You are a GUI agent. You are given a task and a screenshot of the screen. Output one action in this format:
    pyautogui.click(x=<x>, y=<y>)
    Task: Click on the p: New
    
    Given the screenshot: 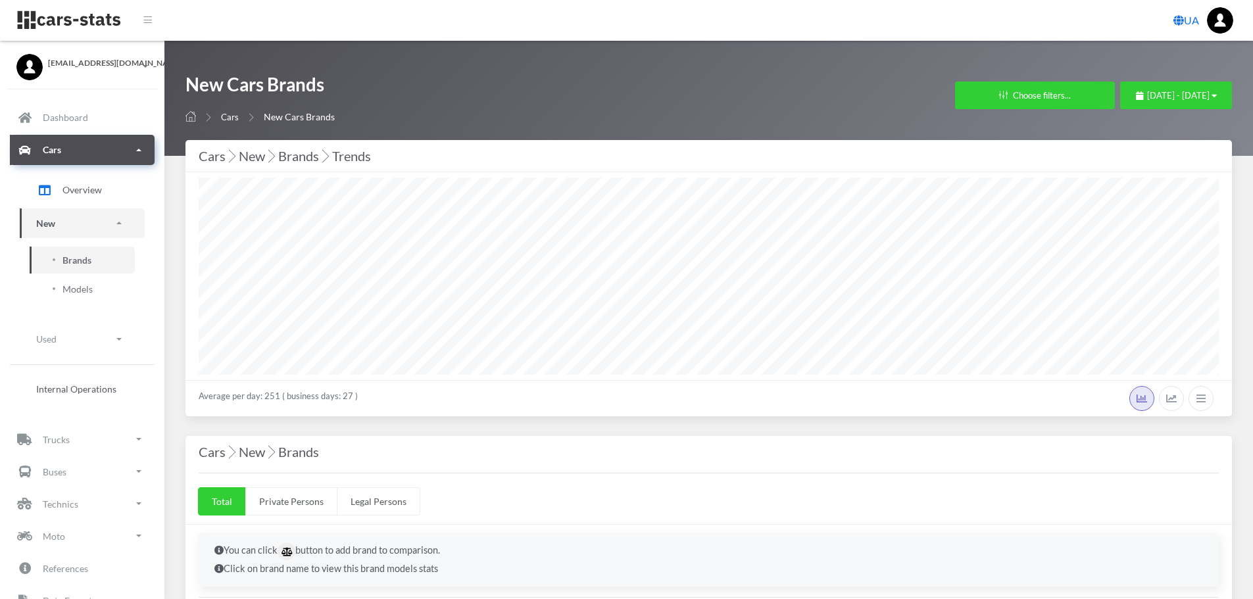 What is the action you would take?
    pyautogui.click(x=45, y=223)
    